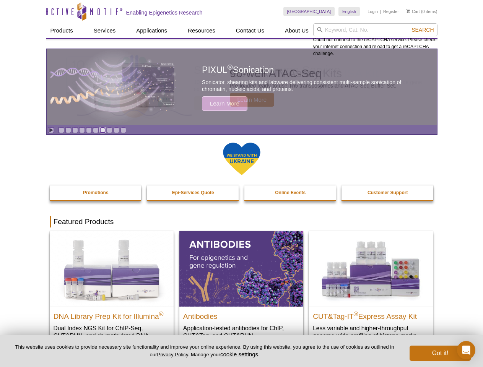 This screenshot has height=367, width=483. What do you see at coordinates (242, 87) in the screenshot?
I see `article: PIXUL Sonication` at bounding box center [242, 87].